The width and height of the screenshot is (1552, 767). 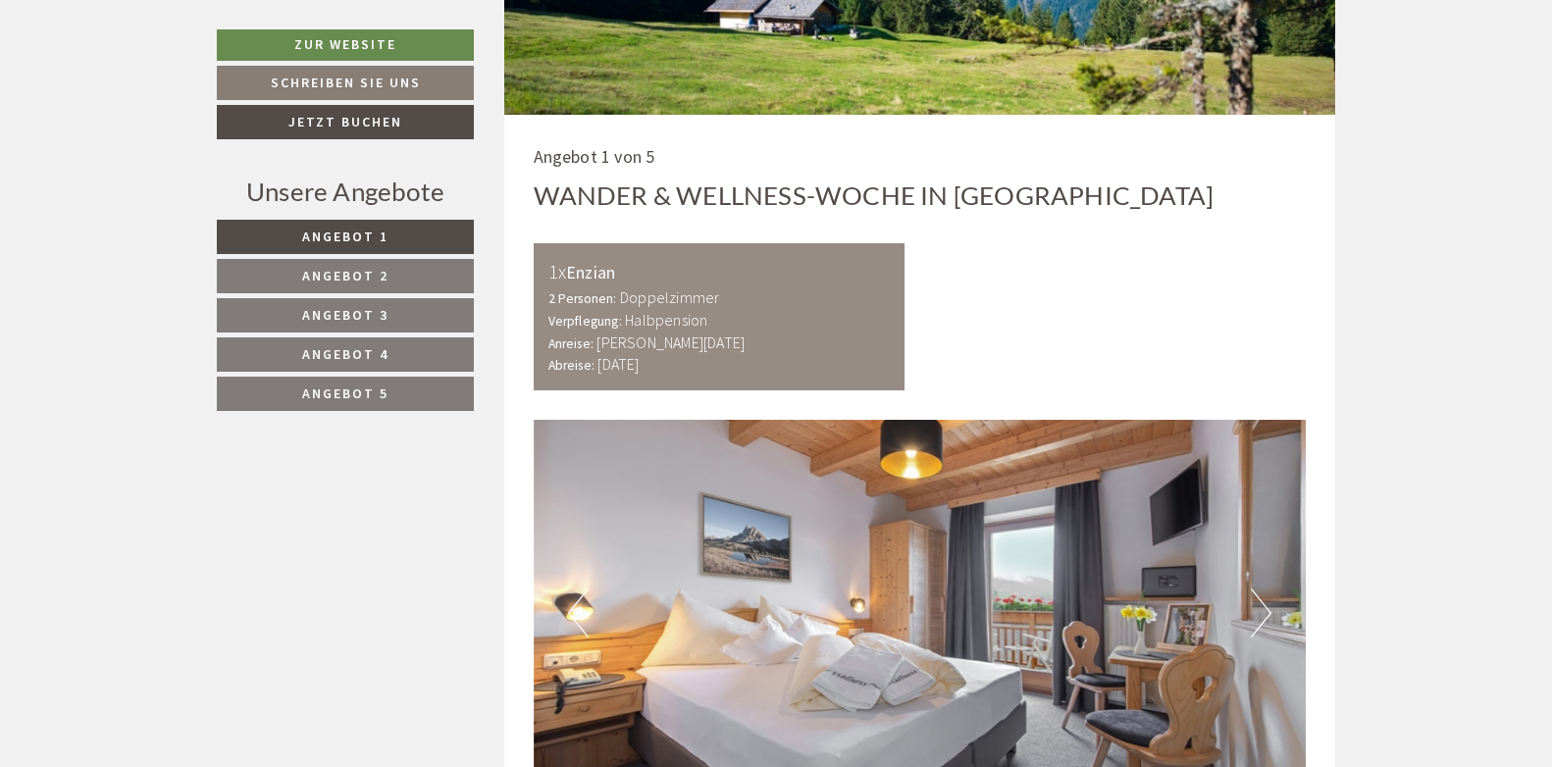 What do you see at coordinates (171, 103) in the screenshot?
I see `small: 19:12` at bounding box center [171, 103].